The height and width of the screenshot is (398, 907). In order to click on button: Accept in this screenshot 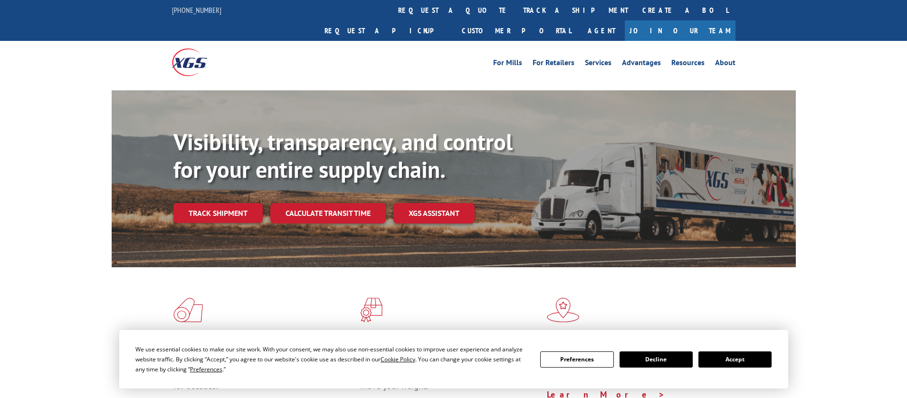, I will do `click(735, 359)`.